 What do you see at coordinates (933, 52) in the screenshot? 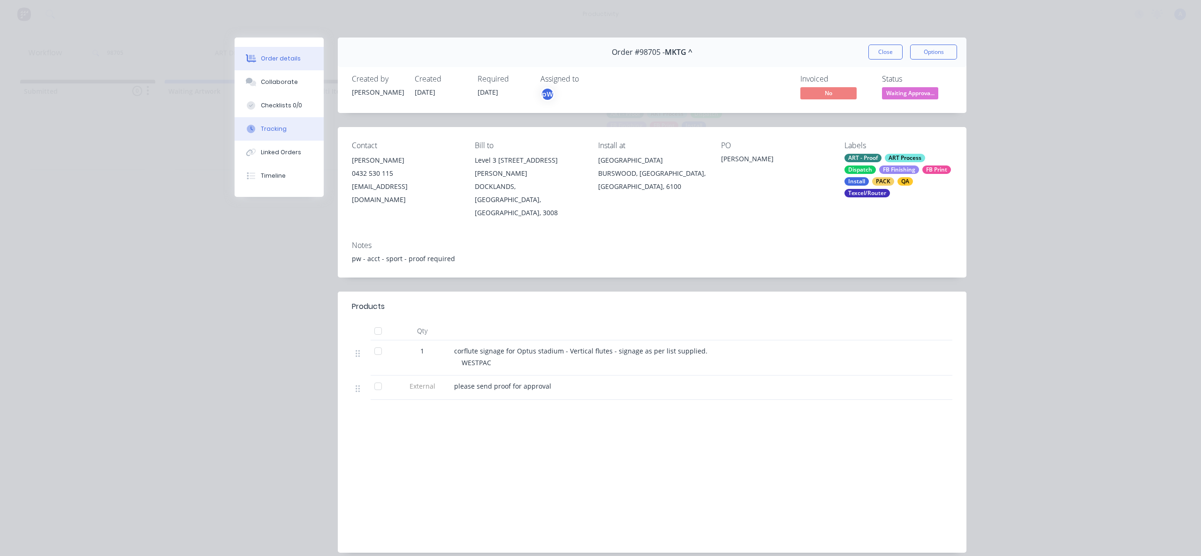
I see `button: Options` at bounding box center [933, 52].